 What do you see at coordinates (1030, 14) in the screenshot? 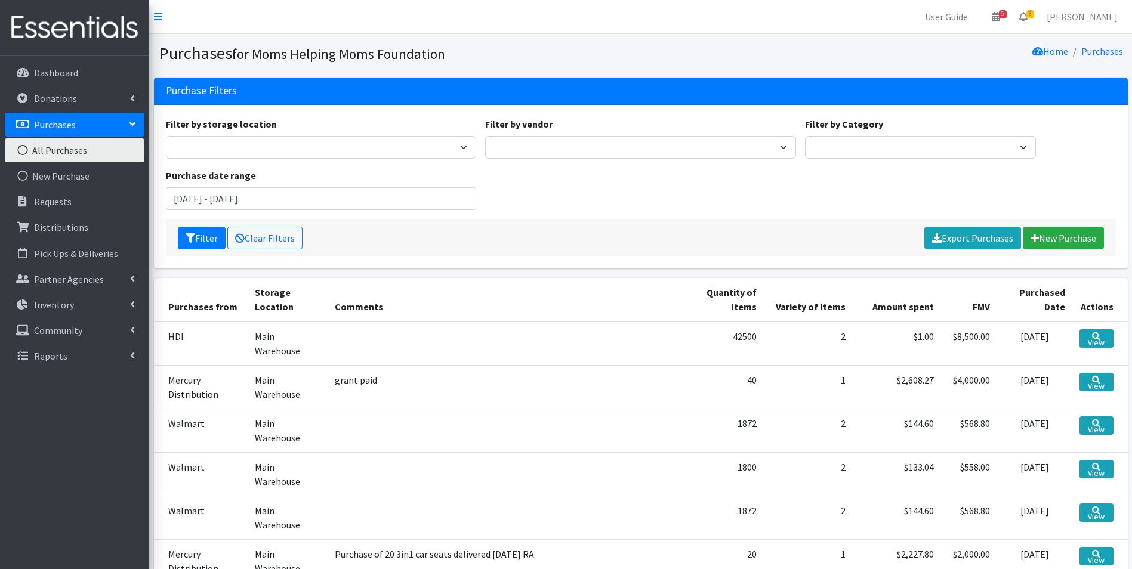
I see `span: 3` at bounding box center [1030, 14].